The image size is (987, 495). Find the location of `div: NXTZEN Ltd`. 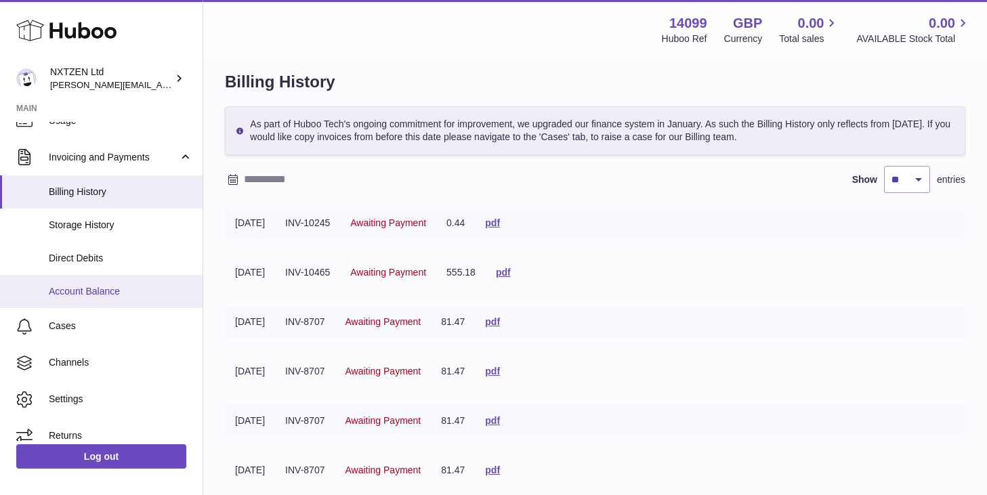

div: NXTZEN Ltd is located at coordinates (111, 79).